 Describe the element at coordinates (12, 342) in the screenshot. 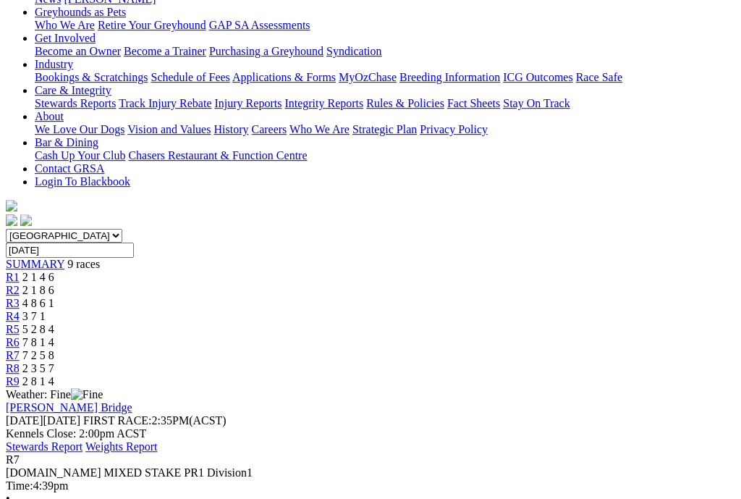

I see `span: R6` at that location.